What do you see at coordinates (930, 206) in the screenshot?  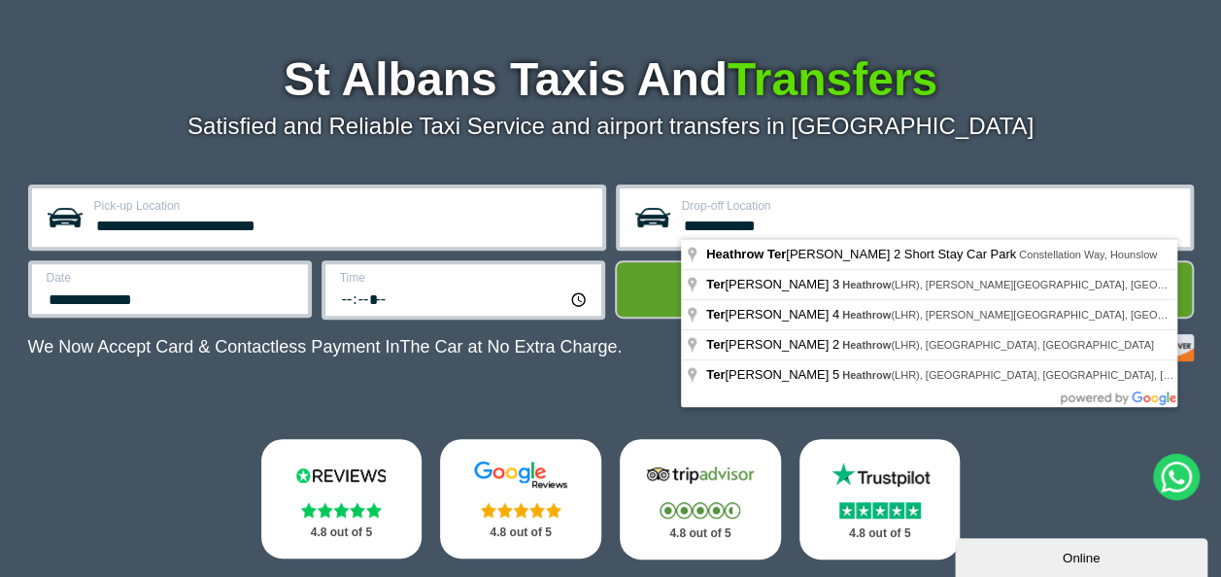 I see `label: Drop-off Location` at bounding box center [930, 206].